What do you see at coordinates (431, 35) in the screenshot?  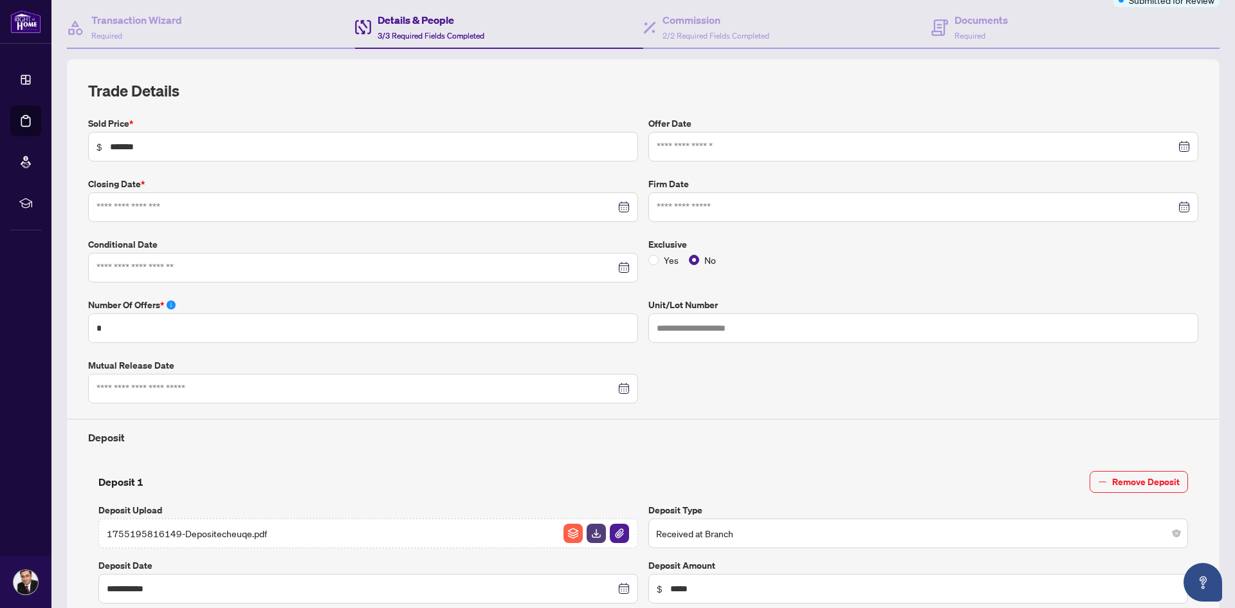 I see `span: 3/3 Required Fields Completed` at bounding box center [431, 35].